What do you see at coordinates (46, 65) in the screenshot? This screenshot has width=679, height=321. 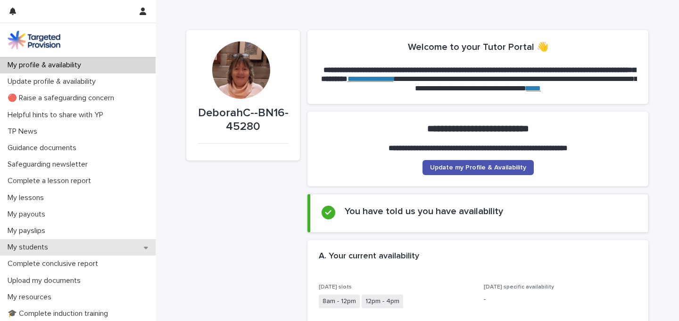 I see `p: My profile & availability` at bounding box center [46, 65].